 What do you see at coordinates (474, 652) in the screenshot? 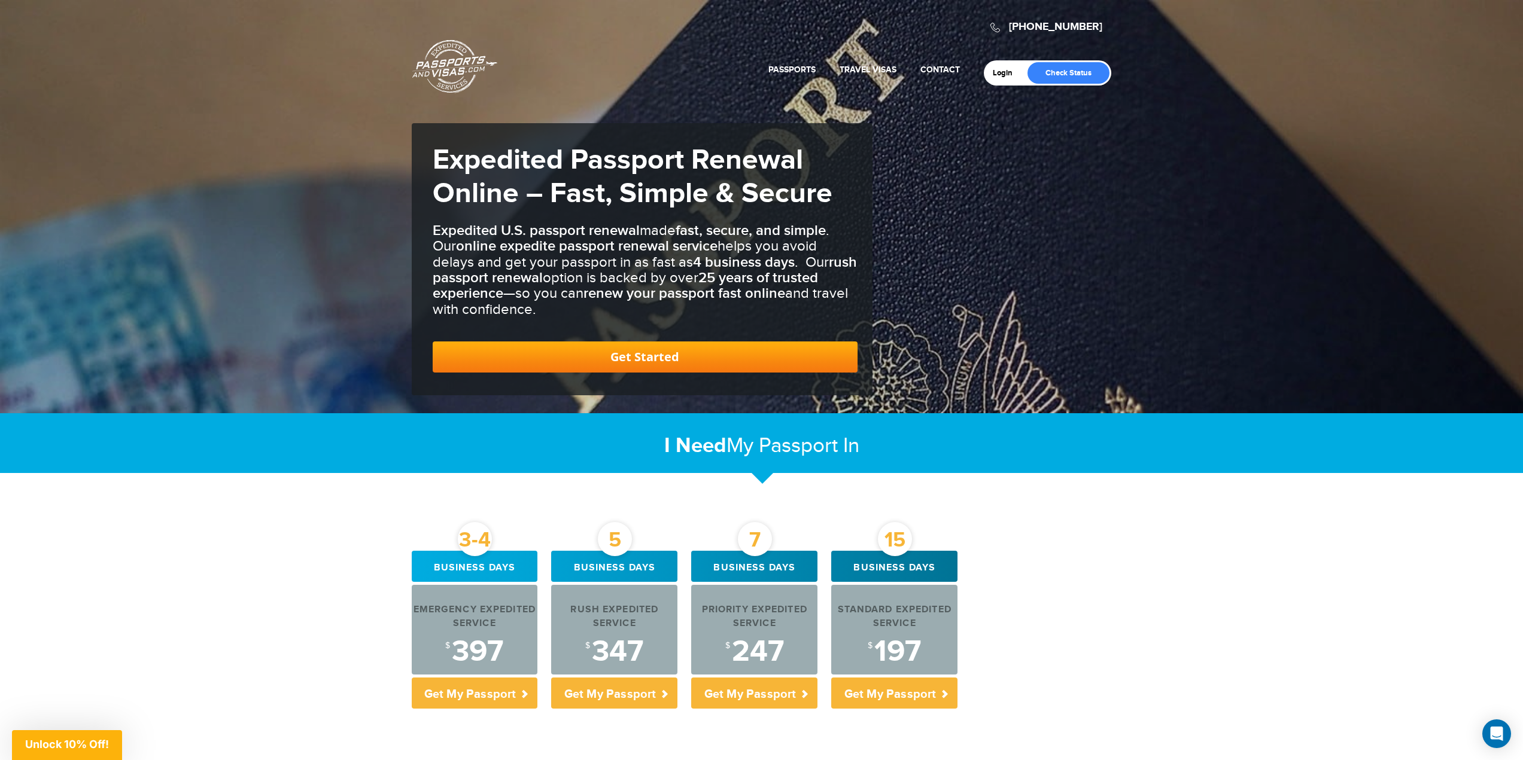
I see `div: 397` at bounding box center [474, 652].